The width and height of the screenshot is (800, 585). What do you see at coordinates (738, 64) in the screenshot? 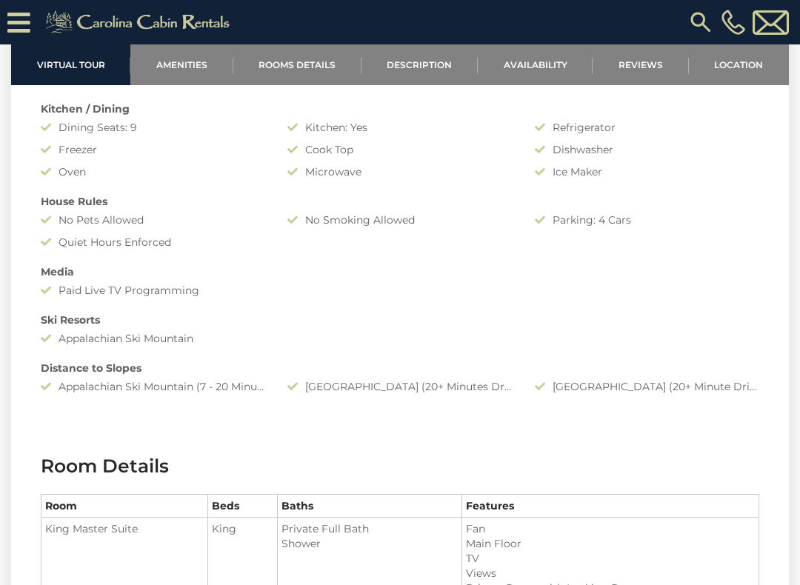
I see `a: Location` at bounding box center [738, 64].